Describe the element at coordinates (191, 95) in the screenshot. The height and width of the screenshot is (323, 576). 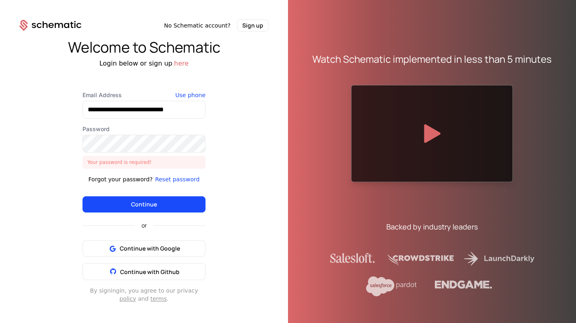
I see `button: Use phone` at that location.